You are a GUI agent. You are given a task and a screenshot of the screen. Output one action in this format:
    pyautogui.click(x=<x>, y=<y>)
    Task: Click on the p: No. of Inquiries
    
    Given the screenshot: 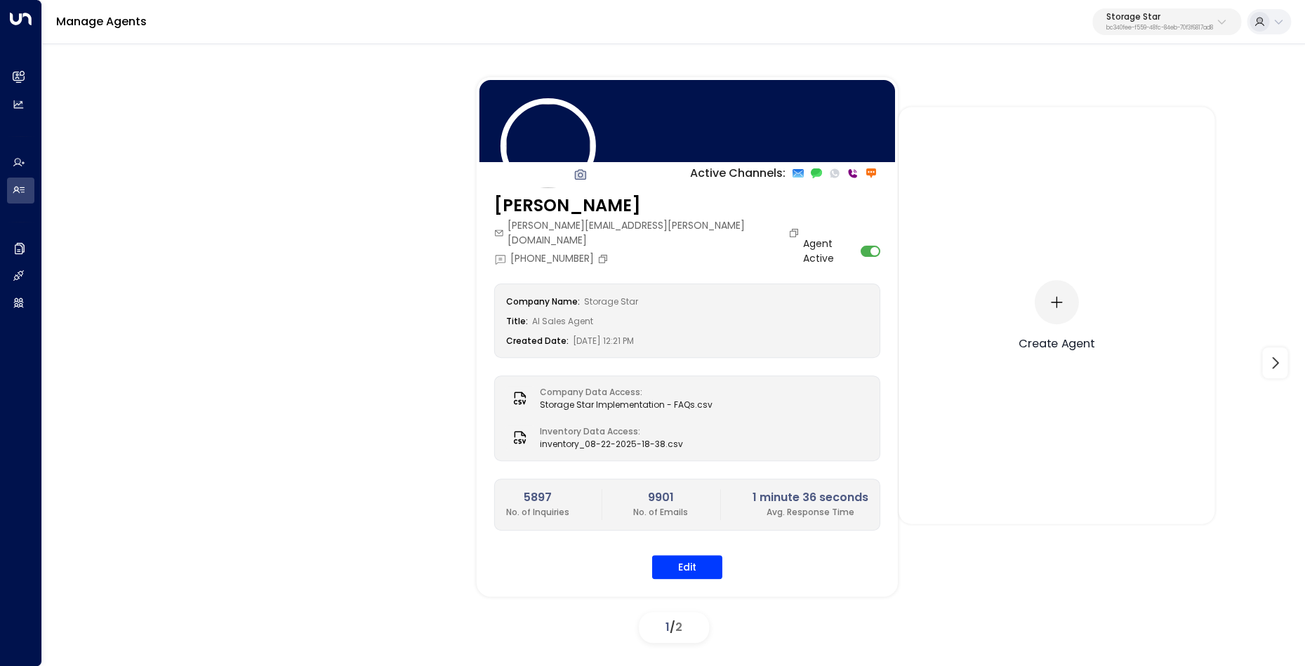 What is the action you would take?
    pyautogui.click(x=538, y=512)
    